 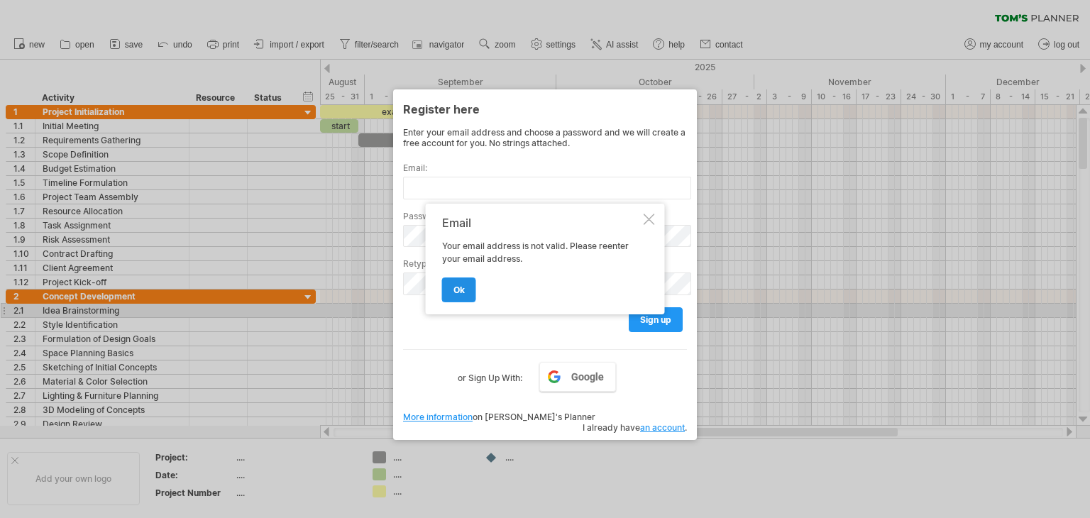 What do you see at coordinates (490, 374) in the screenshot?
I see `label: or Sign Up With:` at bounding box center [490, 374].